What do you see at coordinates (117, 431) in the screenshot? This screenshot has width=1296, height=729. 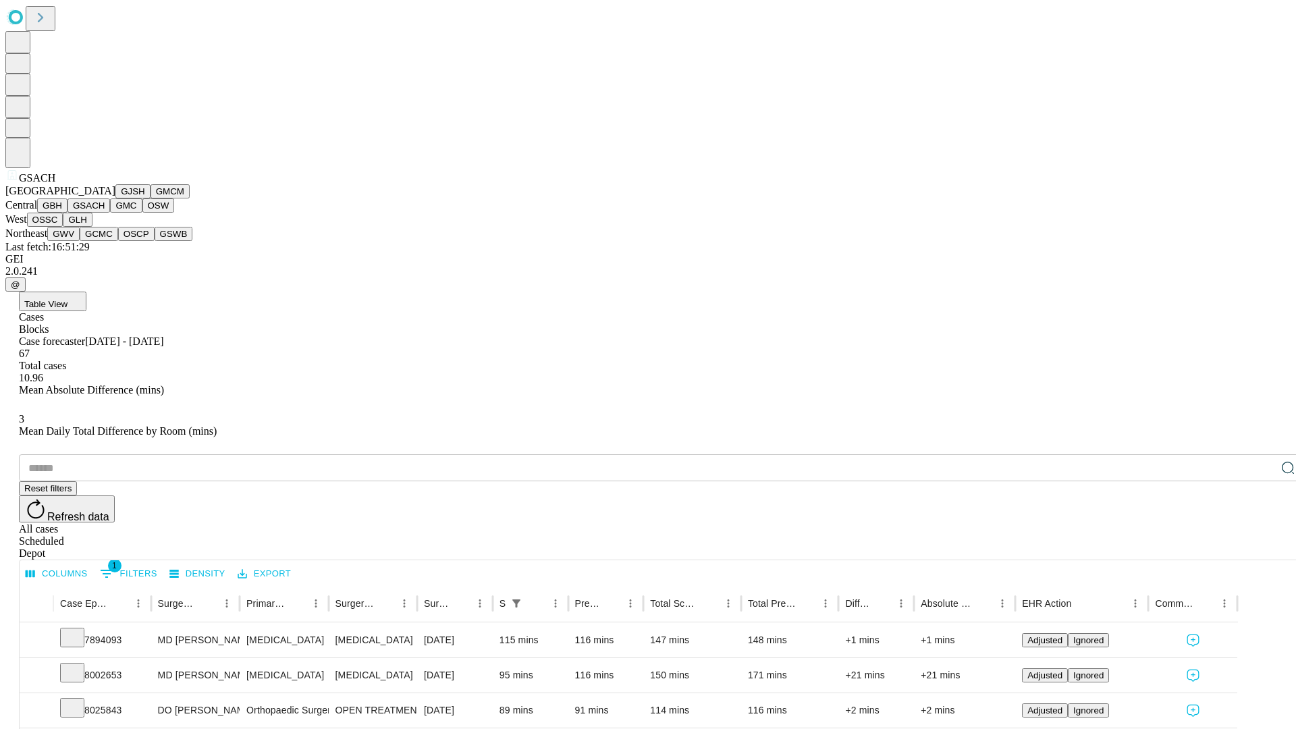 I see `span: Mean Daily Total Difference by Room (mins)` at bounding box center [117, 431].